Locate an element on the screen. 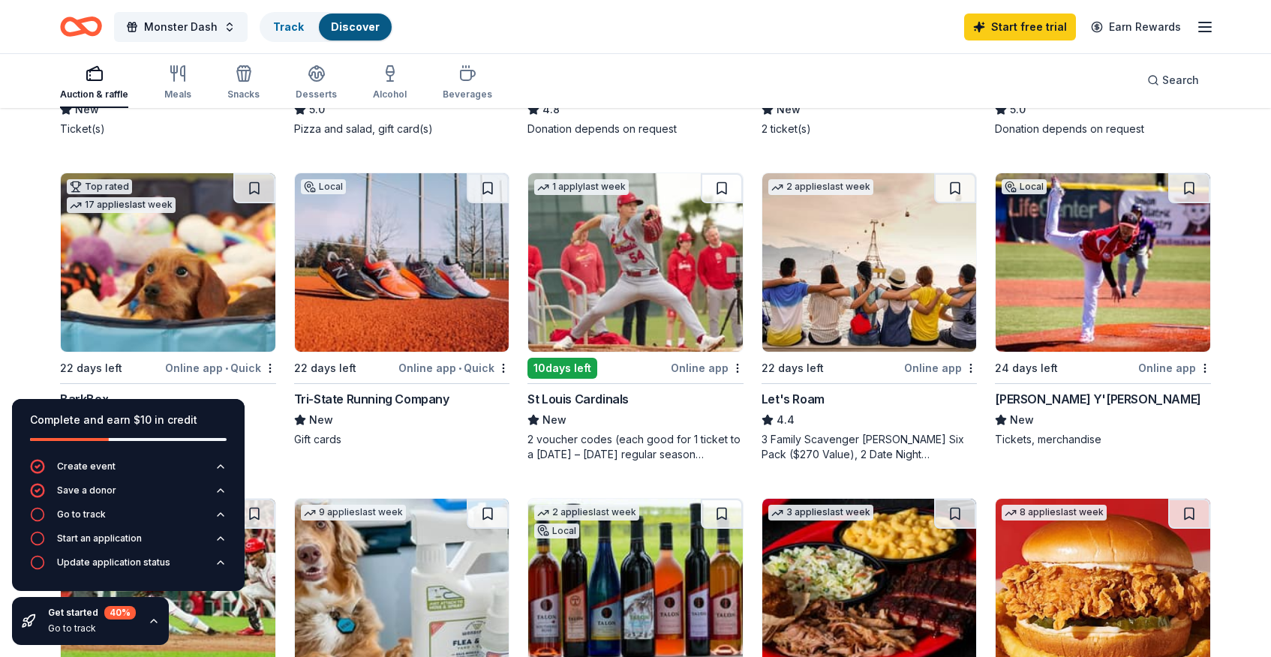 The image size is (1271, 657). a: Image for BarkBoxTop rated17 applieslast week22 days leftOnline app•QuickBarkBox5.0Dog toy(s), do... is located at coordinates (168, 310).